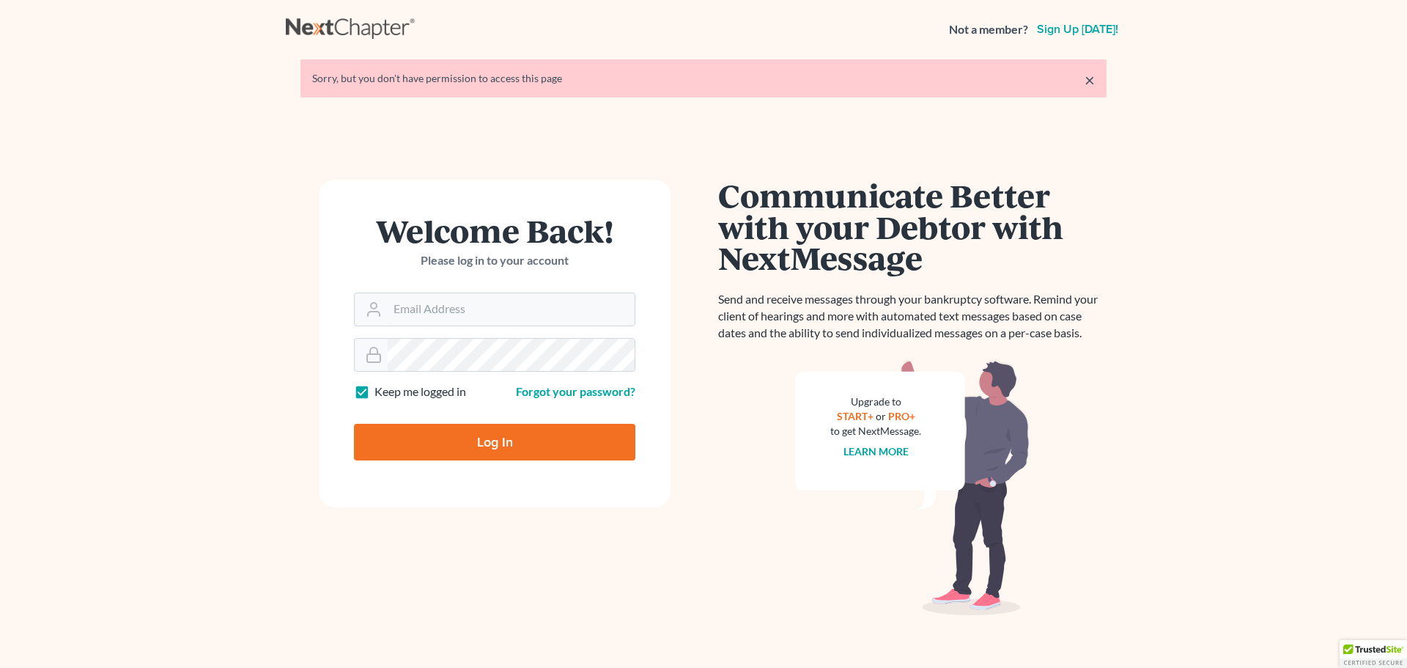  I want to click on p: Please log in to your account, so click(495, 260).